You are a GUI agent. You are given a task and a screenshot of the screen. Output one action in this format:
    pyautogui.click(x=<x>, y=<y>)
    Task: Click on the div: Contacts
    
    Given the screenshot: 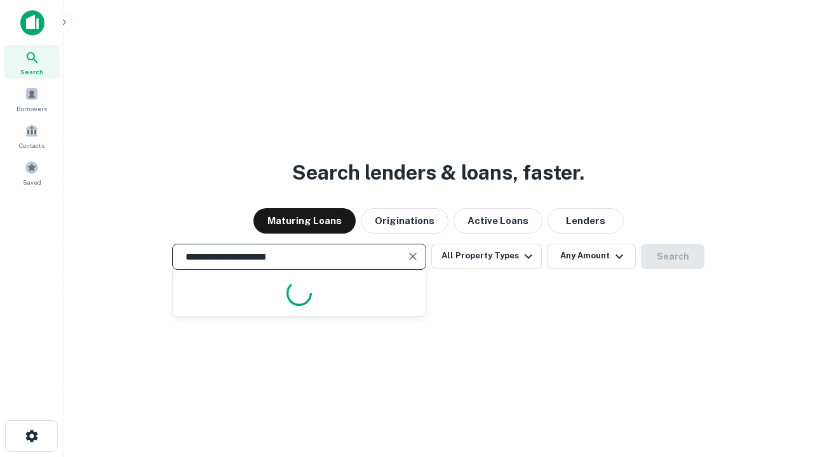 What is the action you would take?
    pyautogui.click(x=32, y=136)
    